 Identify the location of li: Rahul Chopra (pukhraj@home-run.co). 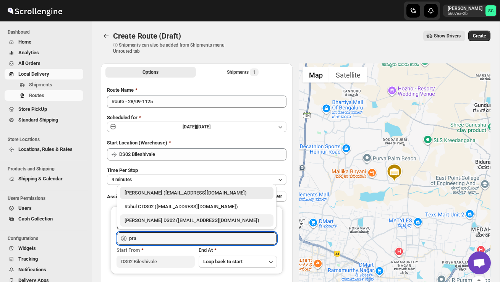
(197, 193).